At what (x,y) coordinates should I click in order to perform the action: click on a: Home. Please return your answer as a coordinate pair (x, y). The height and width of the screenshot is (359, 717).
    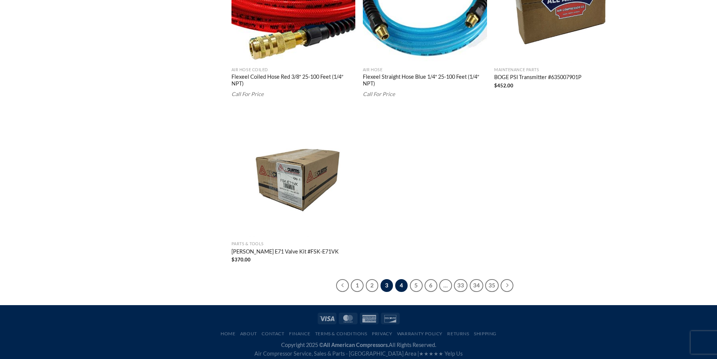
    Looking at the image, I should click on (228, 333).